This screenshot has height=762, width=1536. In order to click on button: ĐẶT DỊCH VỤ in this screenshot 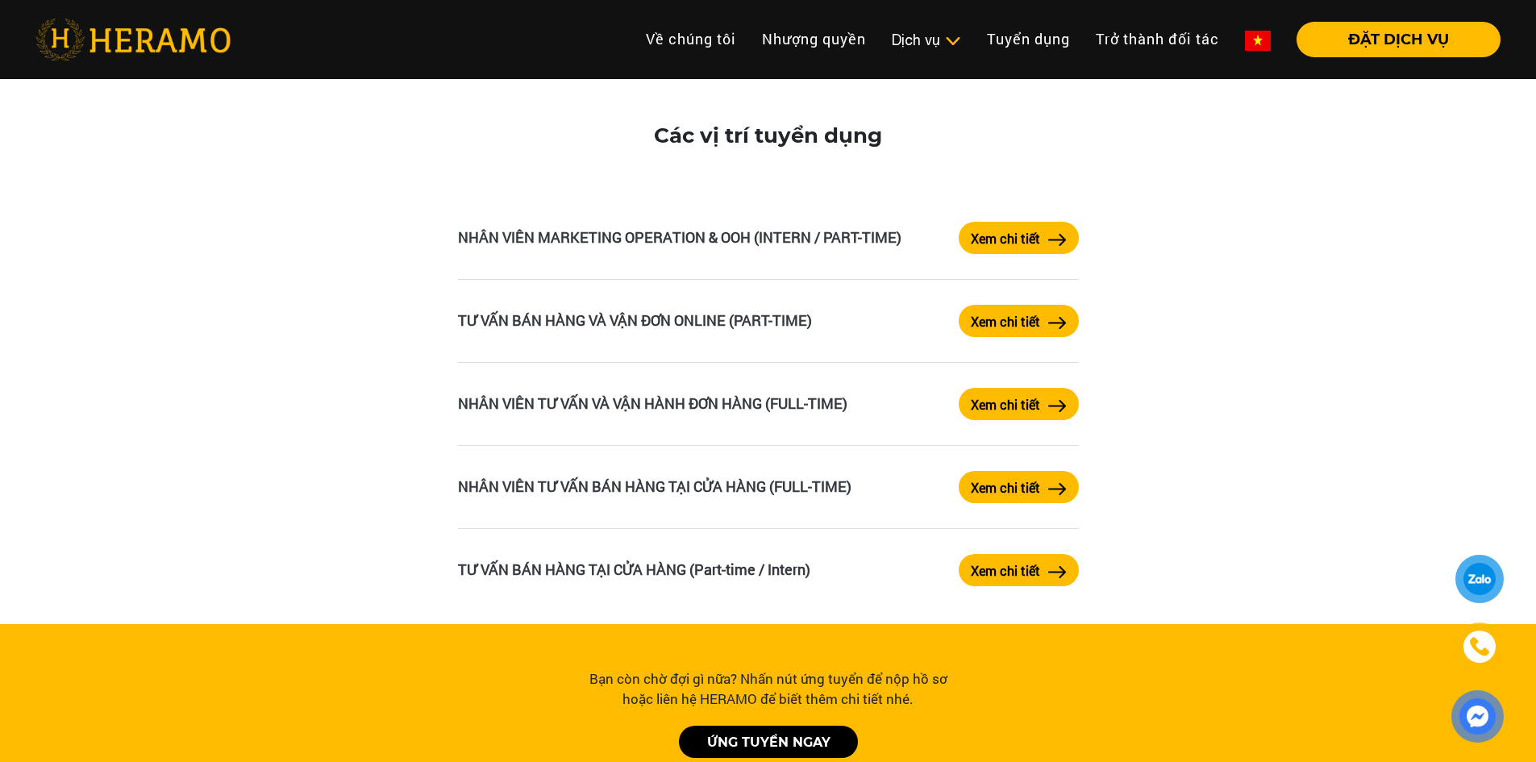, I will do `click(1398, 40)`.